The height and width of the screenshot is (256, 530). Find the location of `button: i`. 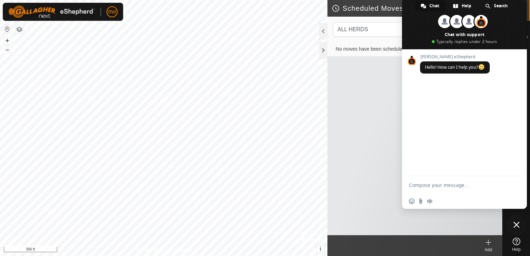

button: i is located at coordinates (321, 249).